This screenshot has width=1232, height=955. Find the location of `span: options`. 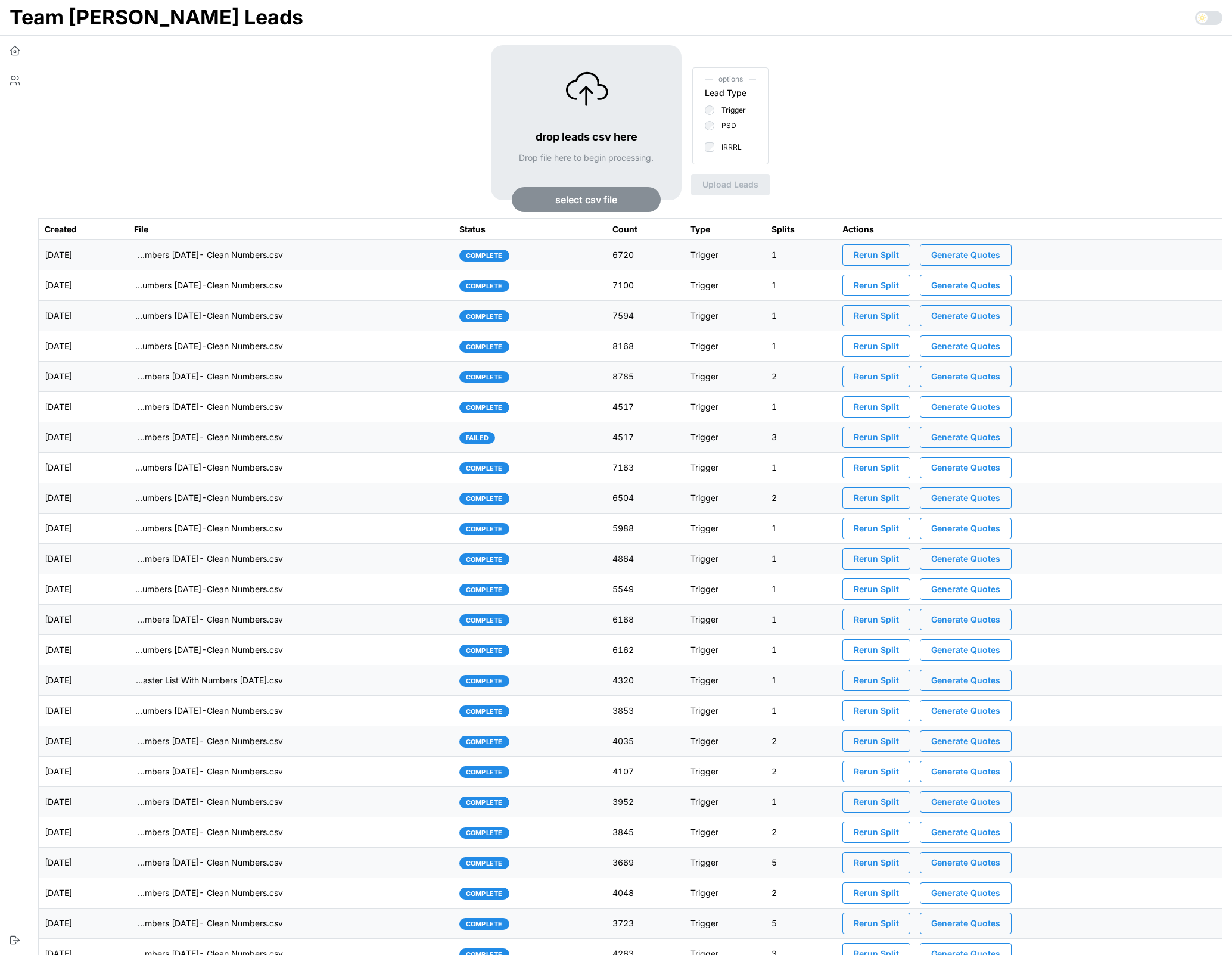

span: options is located at coordinates (730, 79).